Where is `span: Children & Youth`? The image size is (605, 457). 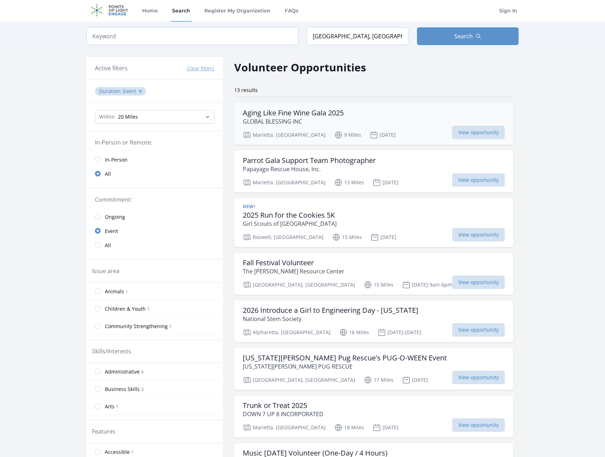
span: Children & Youth is located at coordinates (125, 309).